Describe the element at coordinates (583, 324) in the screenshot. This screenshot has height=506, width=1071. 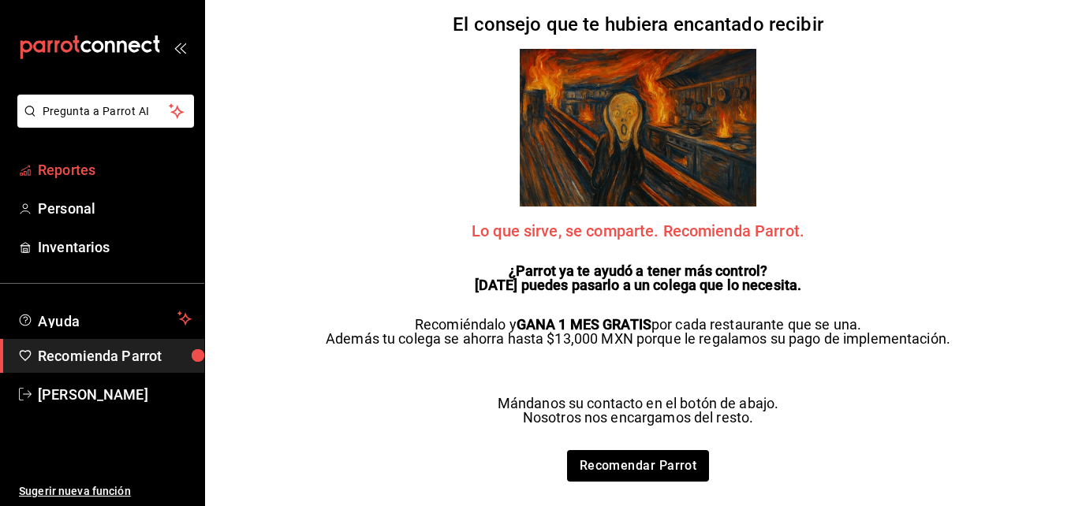
I see `strong: GANA 1 MES GRATIS` at that location.